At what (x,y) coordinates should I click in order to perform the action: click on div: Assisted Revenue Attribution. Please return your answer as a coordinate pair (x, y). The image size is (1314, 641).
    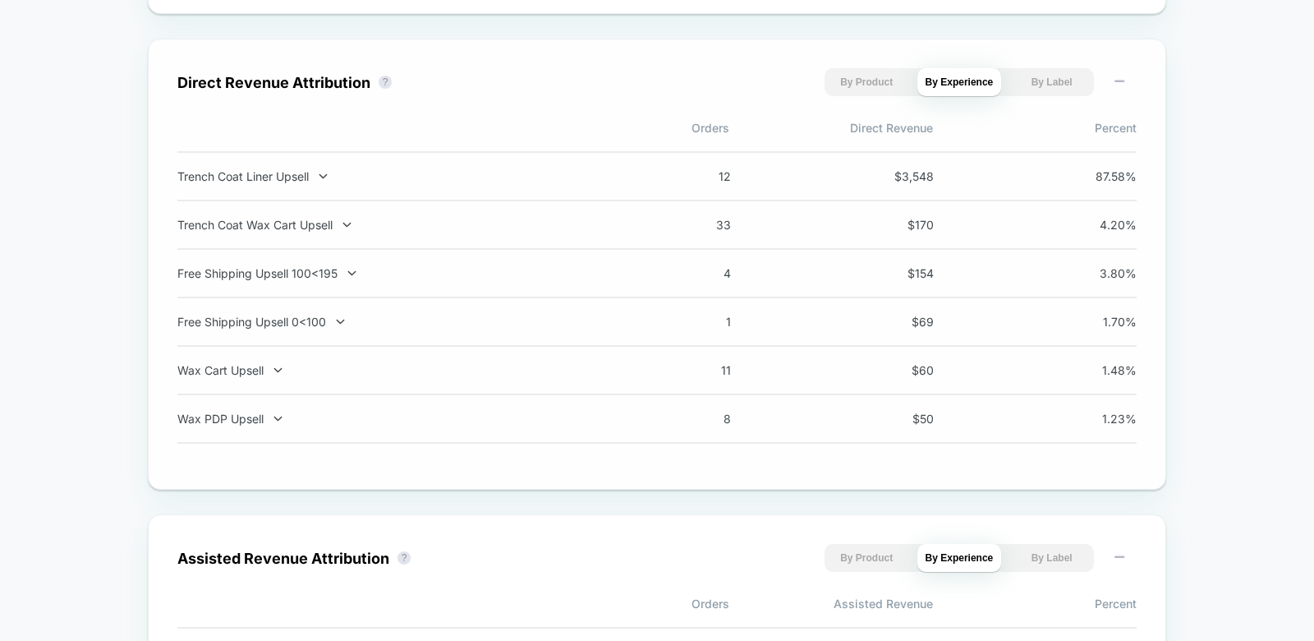
    Looking at the image, I should click on (283, 558).